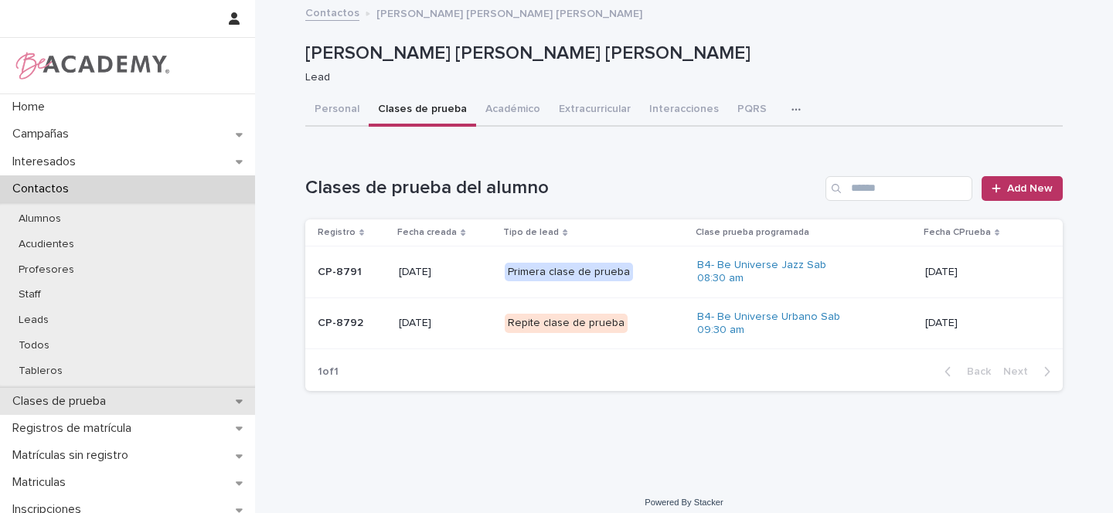 The image size is (1113, 513). What do you see at coordinates (422, 111) in the screenshot?
I see `button: Clases de prueba` at bounding box center [422, 111].